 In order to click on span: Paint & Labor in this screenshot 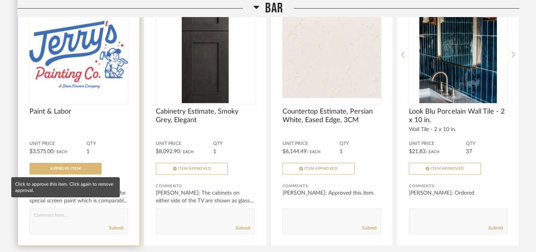, I will do `click(79, 112)`.